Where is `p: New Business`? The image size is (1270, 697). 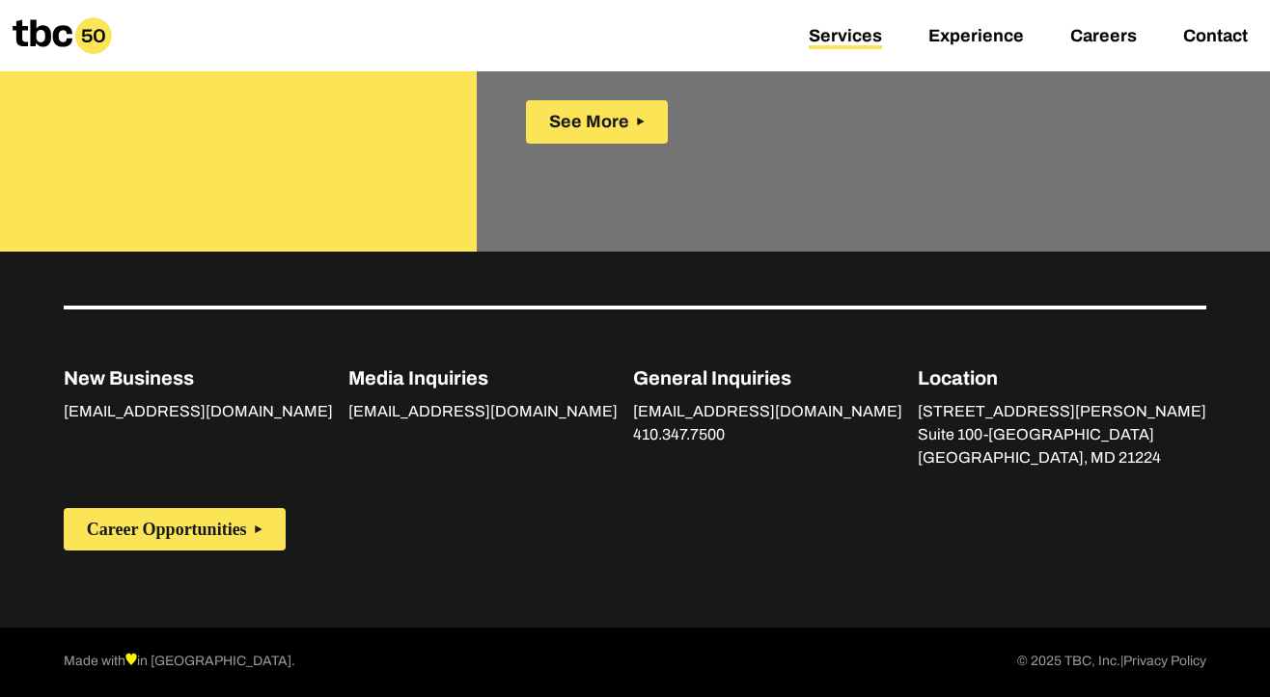 p: New Business is located at coordinates (198, 378).